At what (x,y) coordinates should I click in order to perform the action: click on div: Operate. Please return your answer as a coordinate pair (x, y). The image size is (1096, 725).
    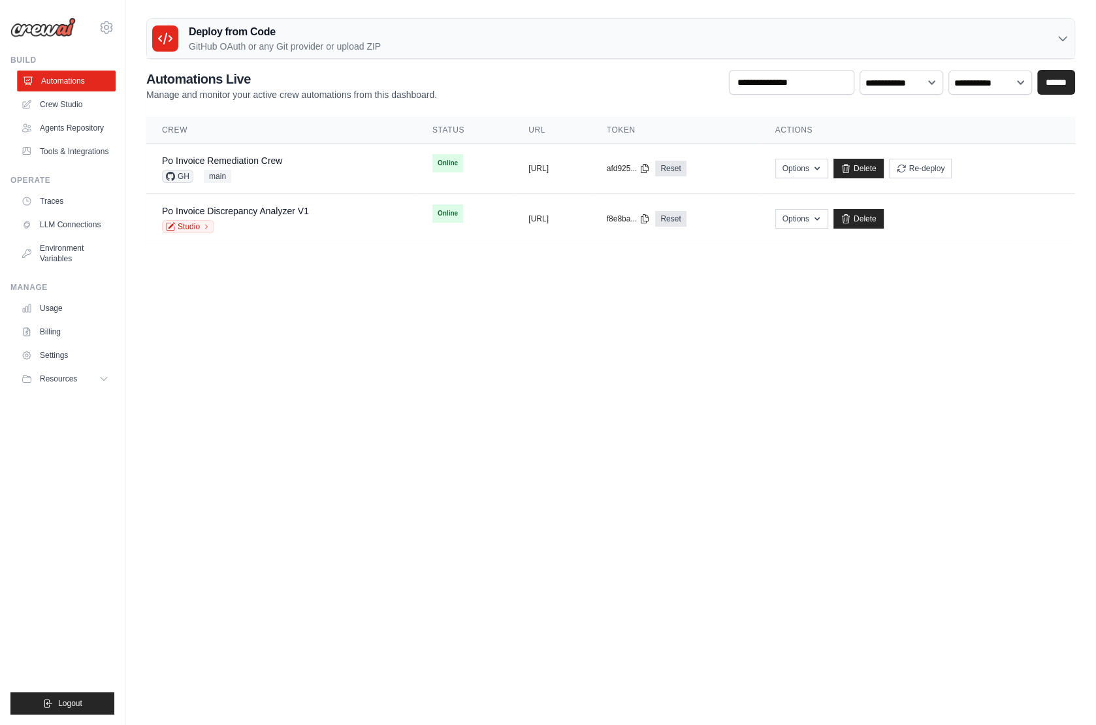
    Looking at the image, I should click on (62, 180).